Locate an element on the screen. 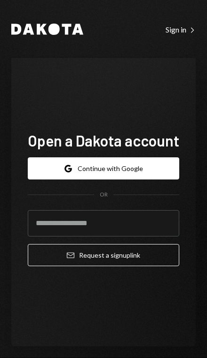 This screenshot has width=207, height=358. h1: Open a Dakota account is located at coordinates (104, 140).